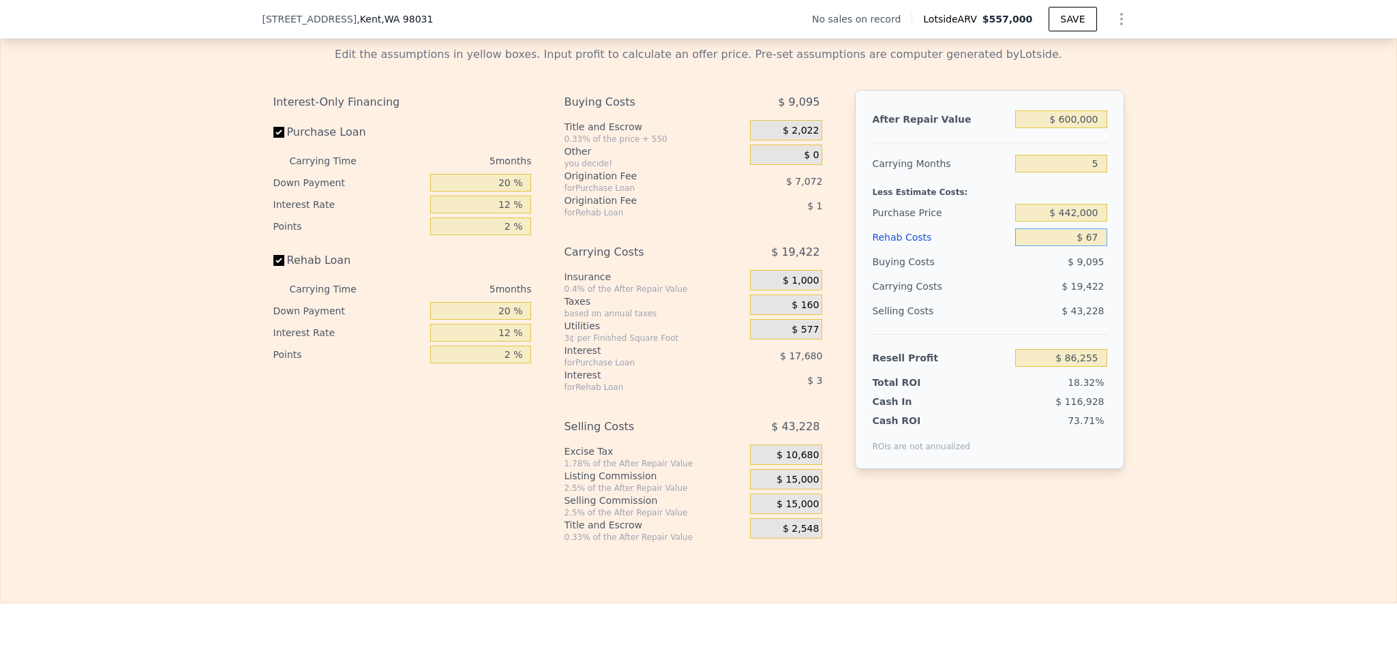 Image resolution: width=1397 pixels, height=647 pixels. I want to click on span: $ 1,000, so click(800, 281).